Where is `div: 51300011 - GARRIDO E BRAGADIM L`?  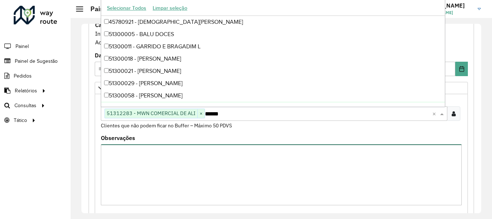
div: 51300011 - GARRIDO E BRAGADIM L is located at coordinates (273, 46).